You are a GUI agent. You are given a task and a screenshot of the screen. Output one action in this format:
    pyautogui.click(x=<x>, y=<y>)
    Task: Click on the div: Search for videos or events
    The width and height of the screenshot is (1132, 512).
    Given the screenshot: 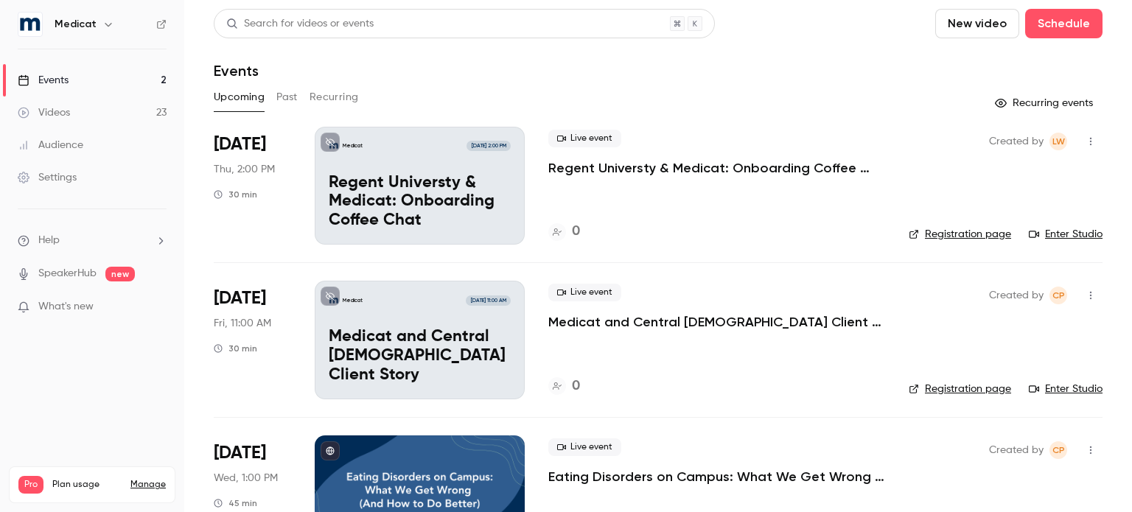 What is the action you would take?
    pyautogui.click(x=300, y=24)
    